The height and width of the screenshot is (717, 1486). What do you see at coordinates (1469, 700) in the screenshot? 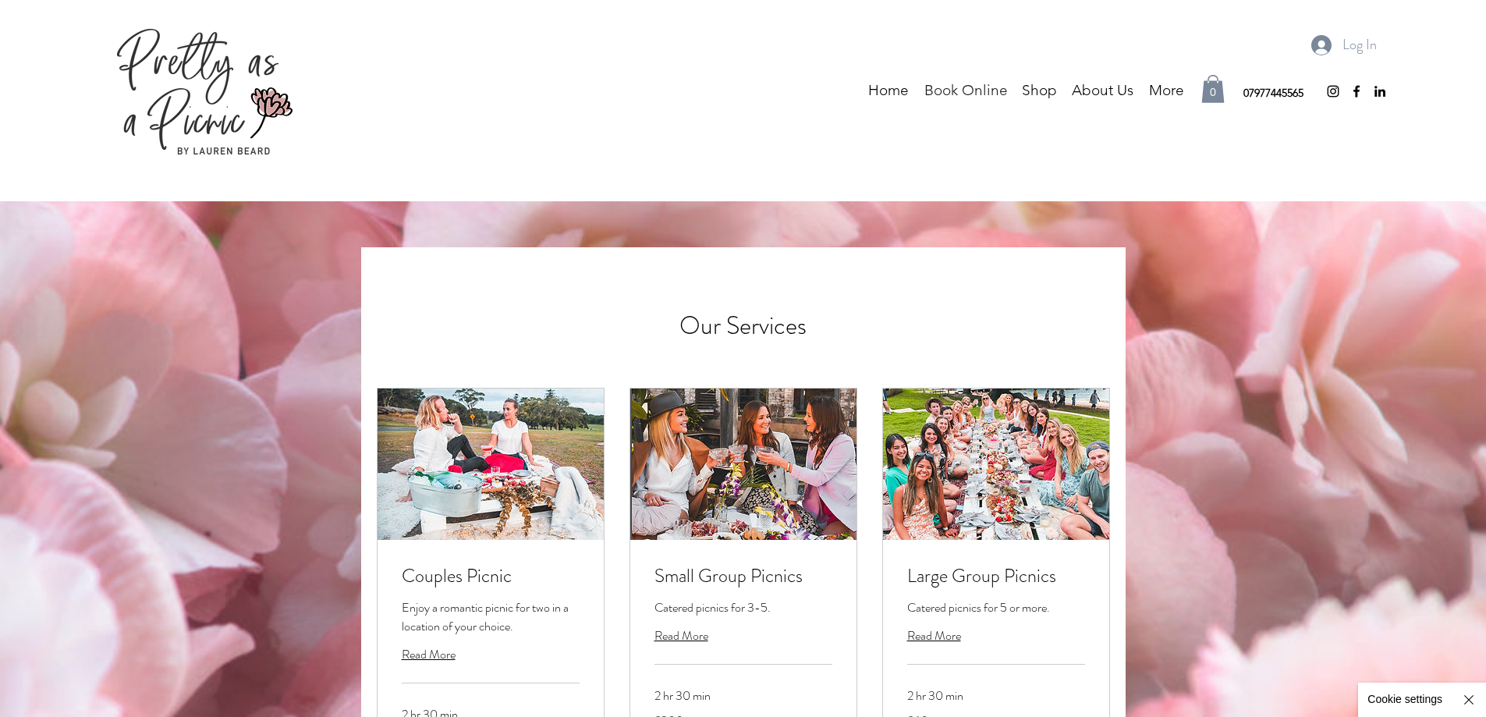
I see `button: Hide Cookie Settings` at bounding box center [1469, 700].